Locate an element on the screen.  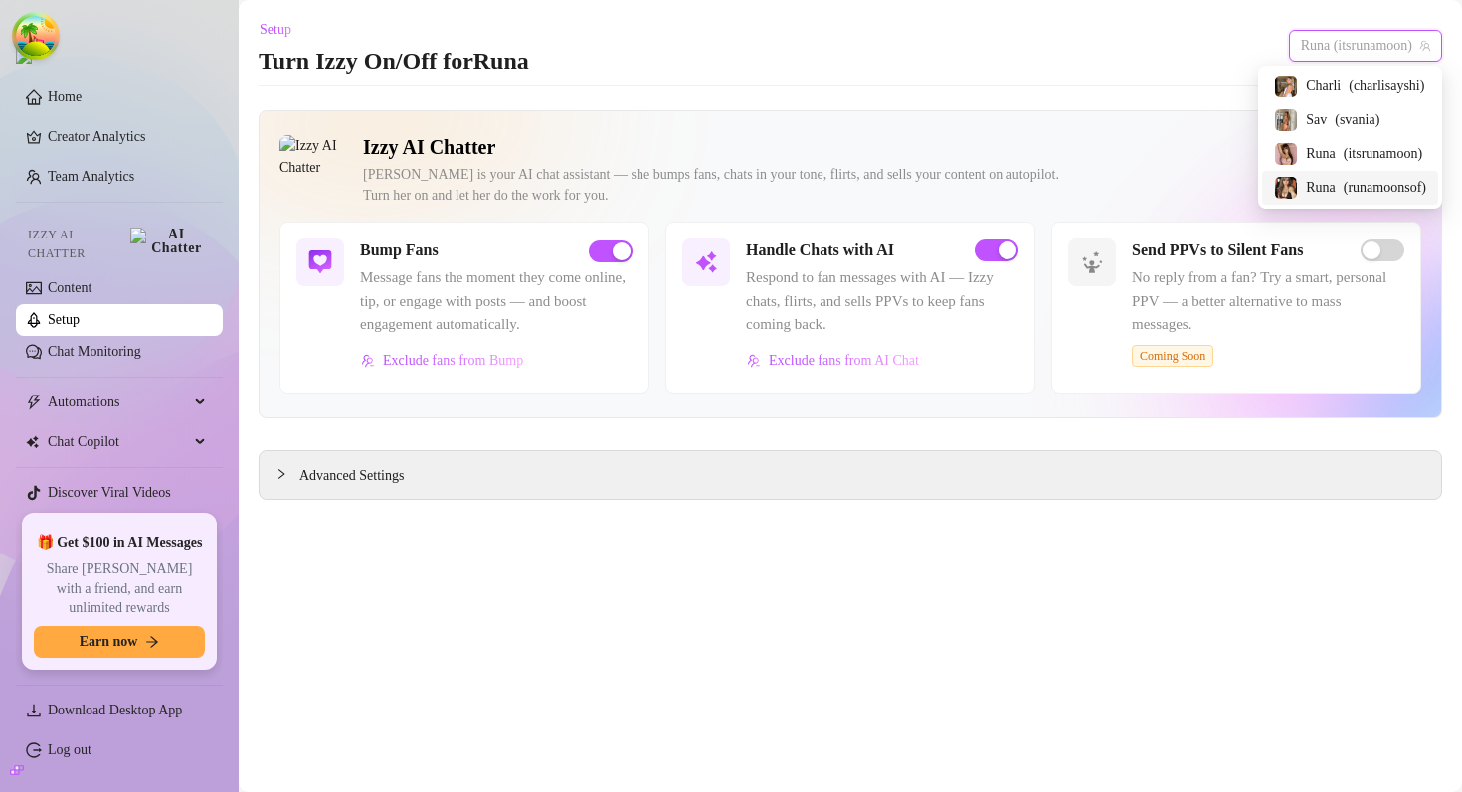
span: Message fans the moment they come online, tip, or engage with posts — and boost engagement automa... is located at coordinates (496, 301).